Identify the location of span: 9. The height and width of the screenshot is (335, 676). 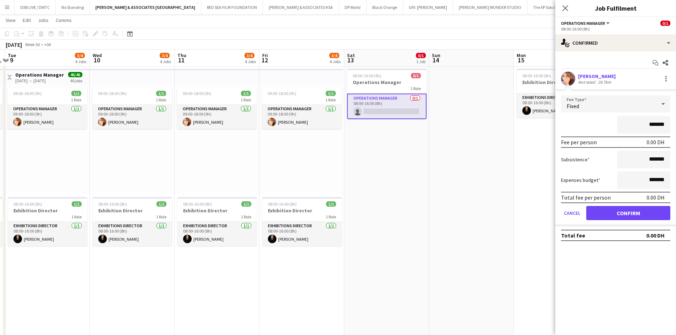
(11, 60).